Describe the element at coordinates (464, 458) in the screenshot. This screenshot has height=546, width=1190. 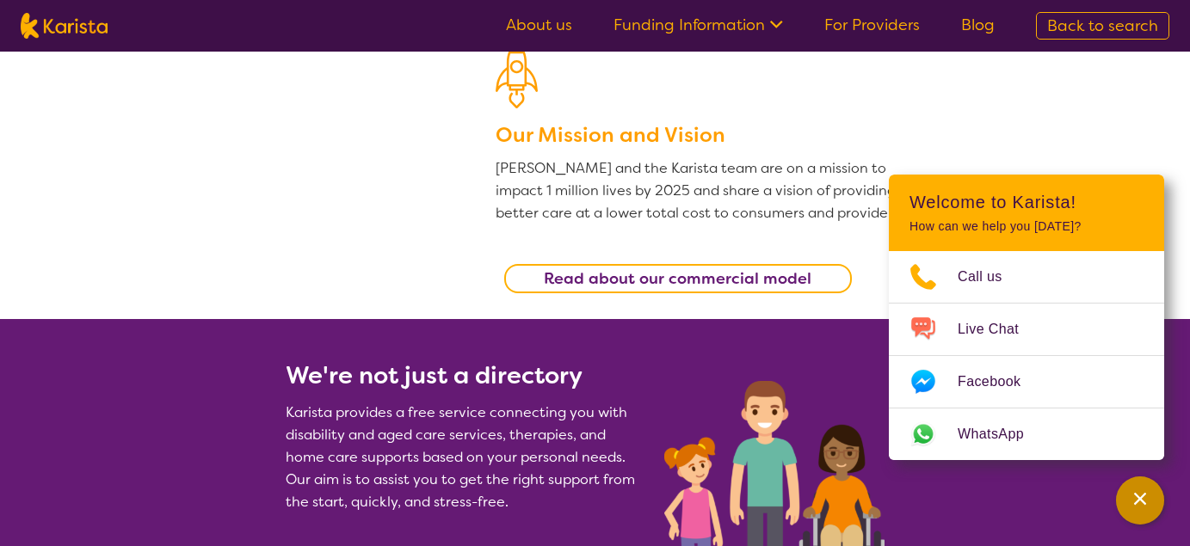
I see `p: Karista provides a free service connecting you with disability and aged care services, therapies,...` at that location.